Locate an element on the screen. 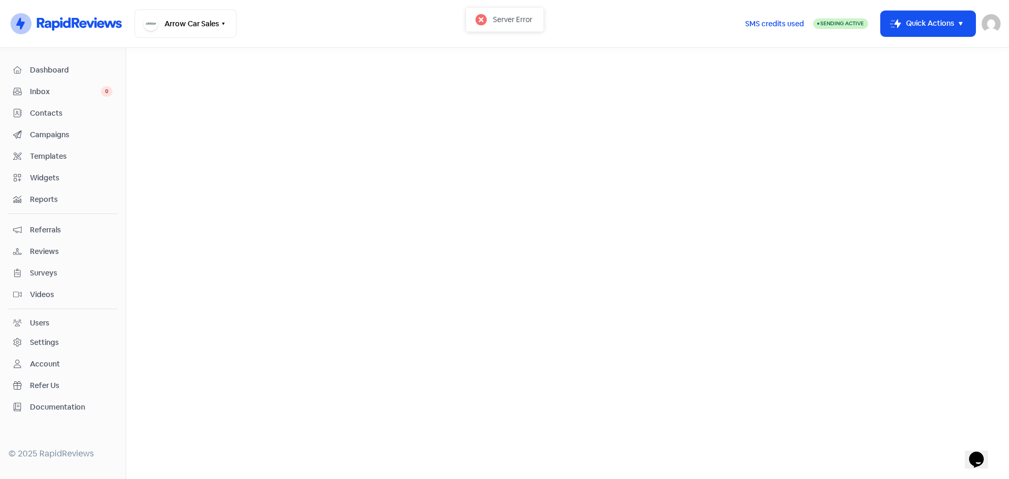 The height and width of the screenshot is (479, 1009). a: SMS credits used is located at coordinates (775, 23).